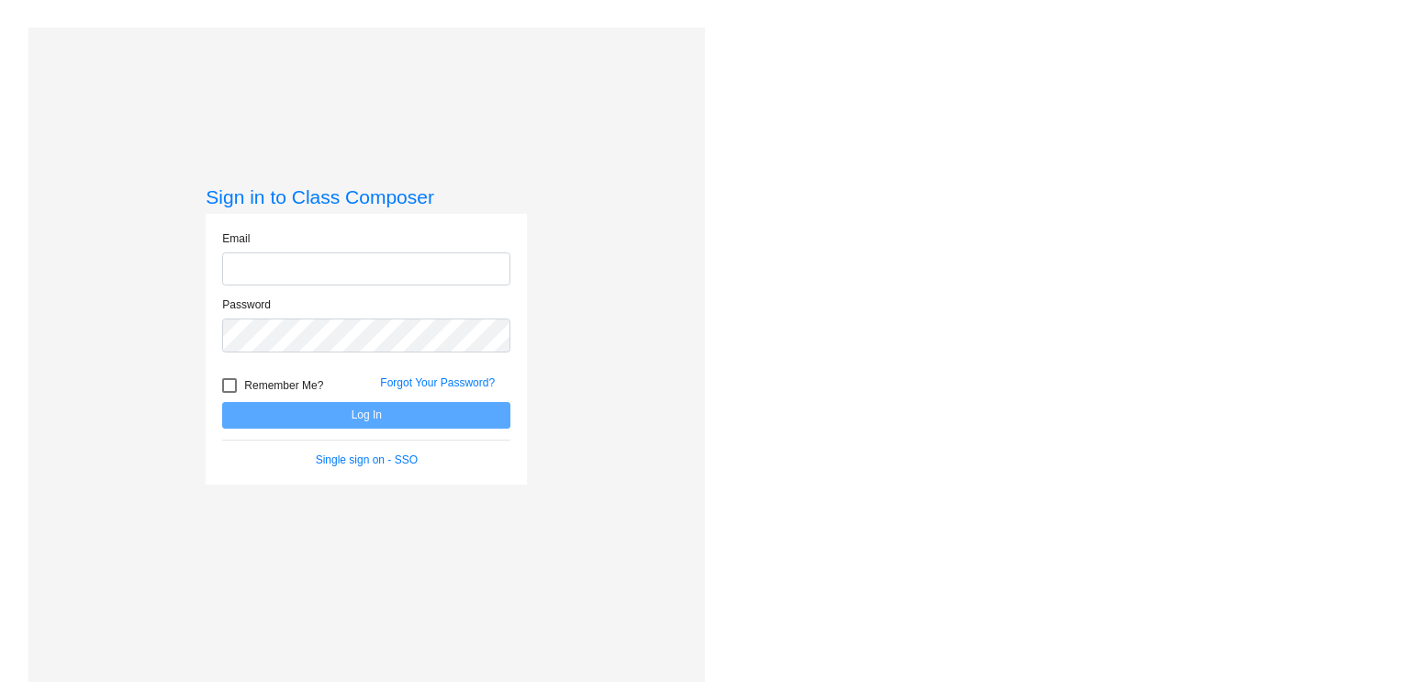  Describe the element at coordinates (366, 415) in the screenshot. I see `button: Log In` at that location.